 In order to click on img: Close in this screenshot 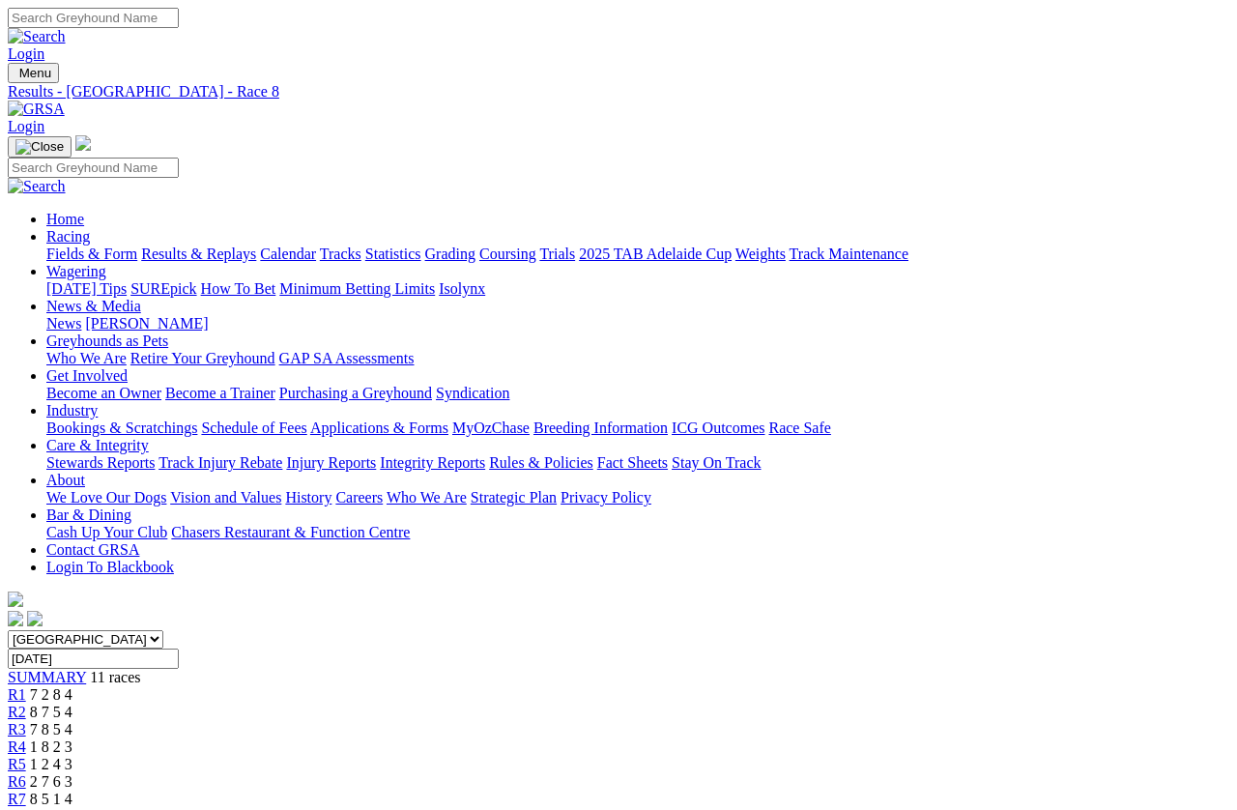, I will do `click(40, 147)`.